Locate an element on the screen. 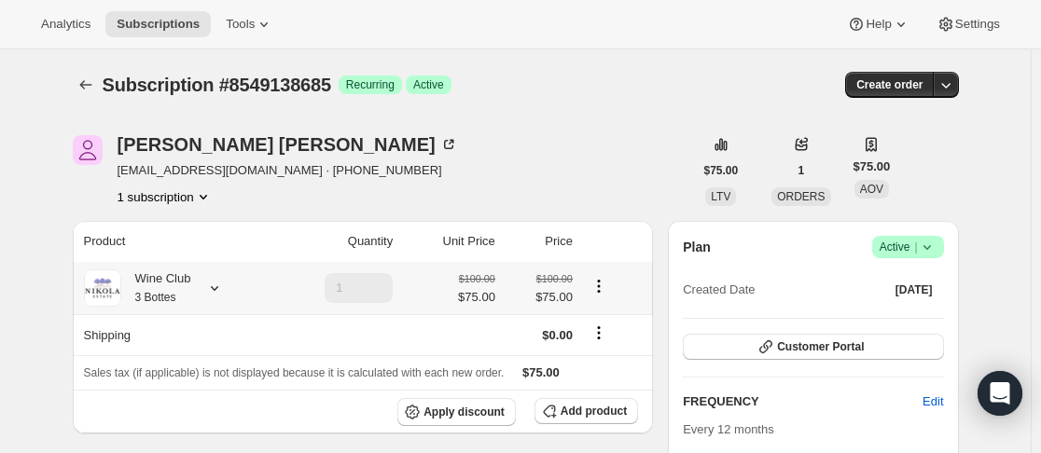 This screenshot has height=453, width=1041. h2: FREQUENCY is located at coordinates (802, 402).